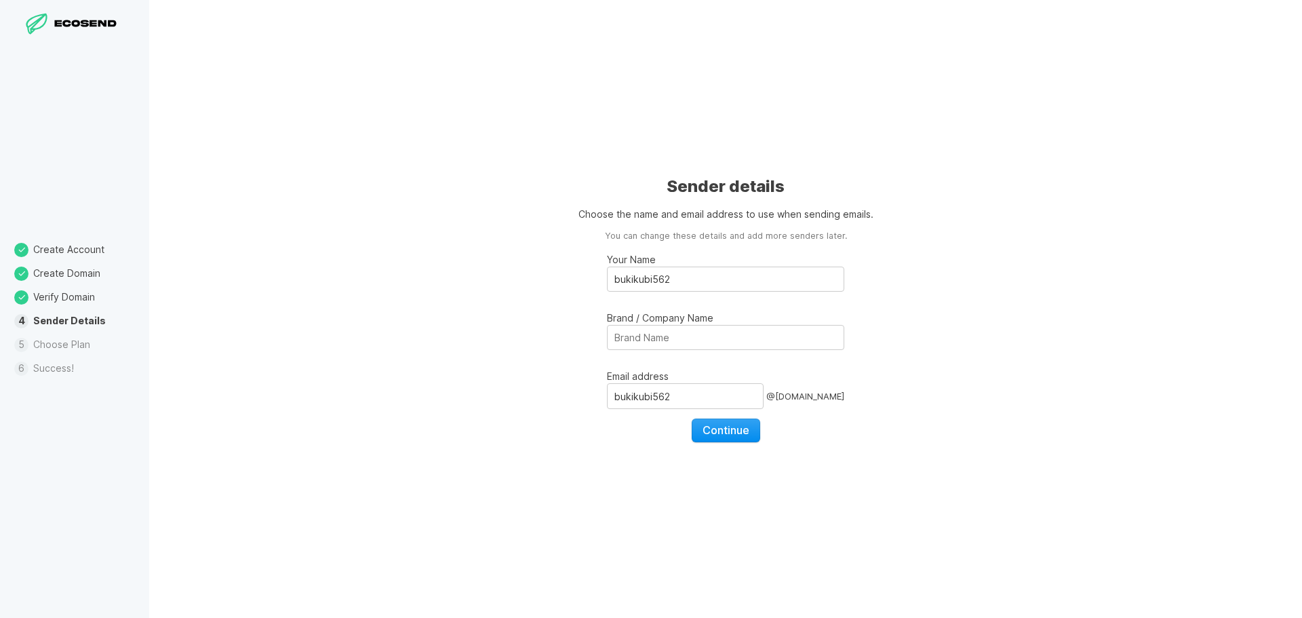 The height and width of the screenshot is (618, 1302). Describe the element at coordinates (725, 279) in the screenshot. I see `input: Your Name` at that location.